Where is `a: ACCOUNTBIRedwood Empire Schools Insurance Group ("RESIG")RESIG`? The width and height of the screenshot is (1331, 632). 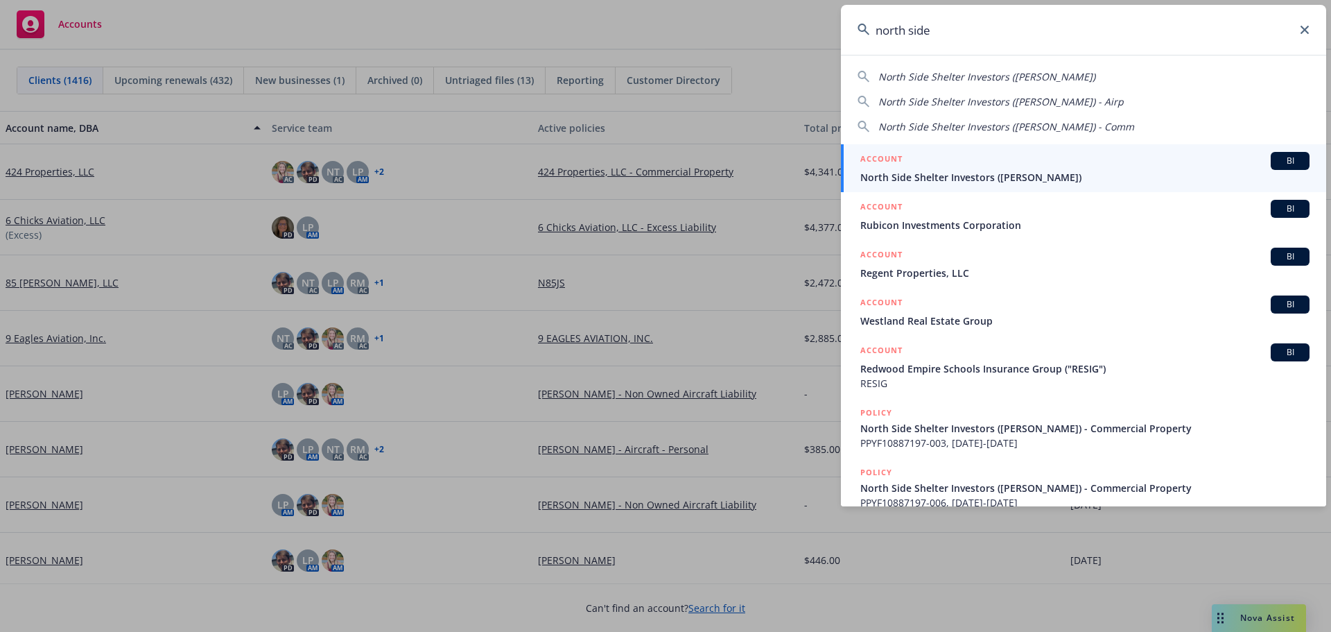 a: ACCOUNTBIRedwood Empire Schools Insurance Group ("RESIG")RESIG is located at coordinates (1084, 367).